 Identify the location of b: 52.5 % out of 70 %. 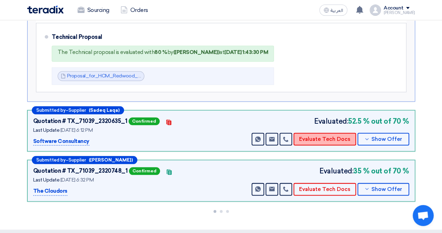
(379, 121).